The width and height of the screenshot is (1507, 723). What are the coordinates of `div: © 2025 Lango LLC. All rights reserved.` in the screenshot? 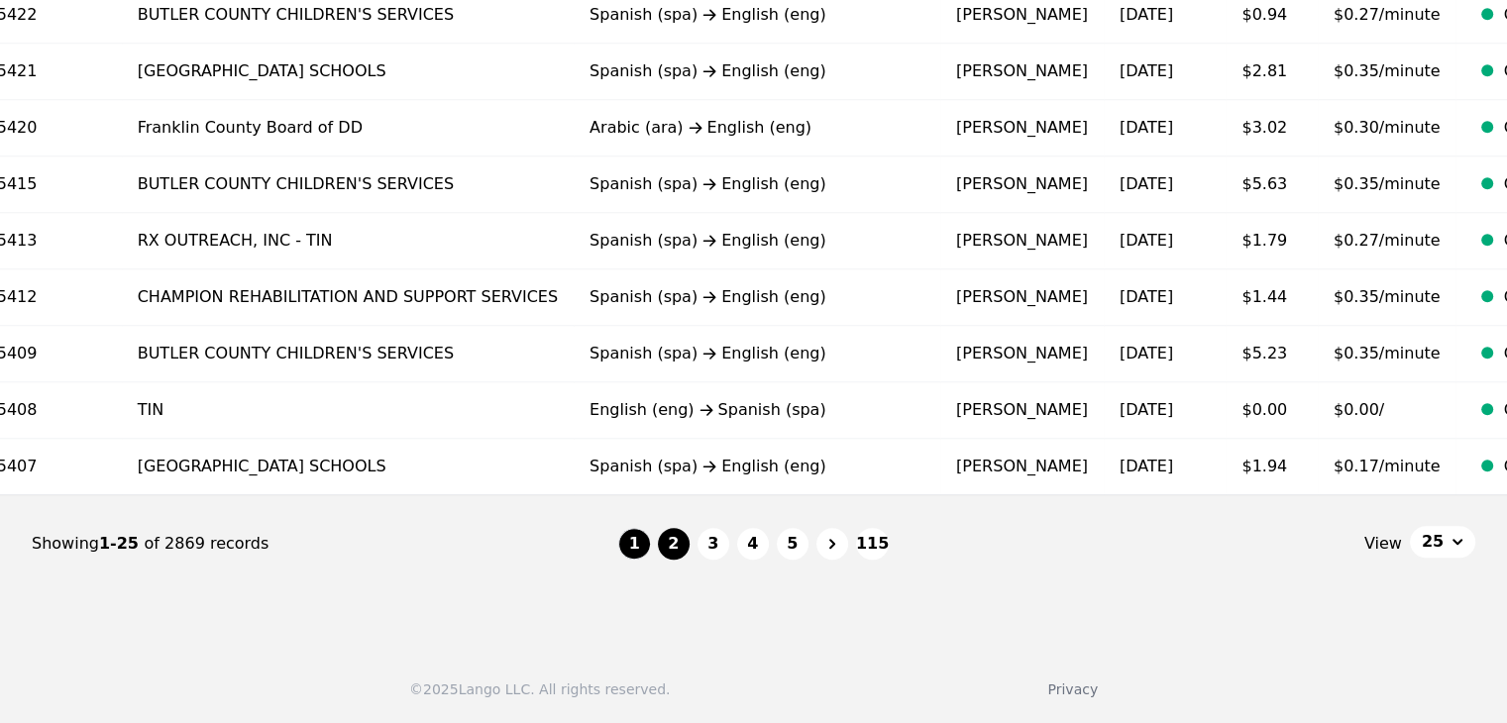 It's located at (539, 690).